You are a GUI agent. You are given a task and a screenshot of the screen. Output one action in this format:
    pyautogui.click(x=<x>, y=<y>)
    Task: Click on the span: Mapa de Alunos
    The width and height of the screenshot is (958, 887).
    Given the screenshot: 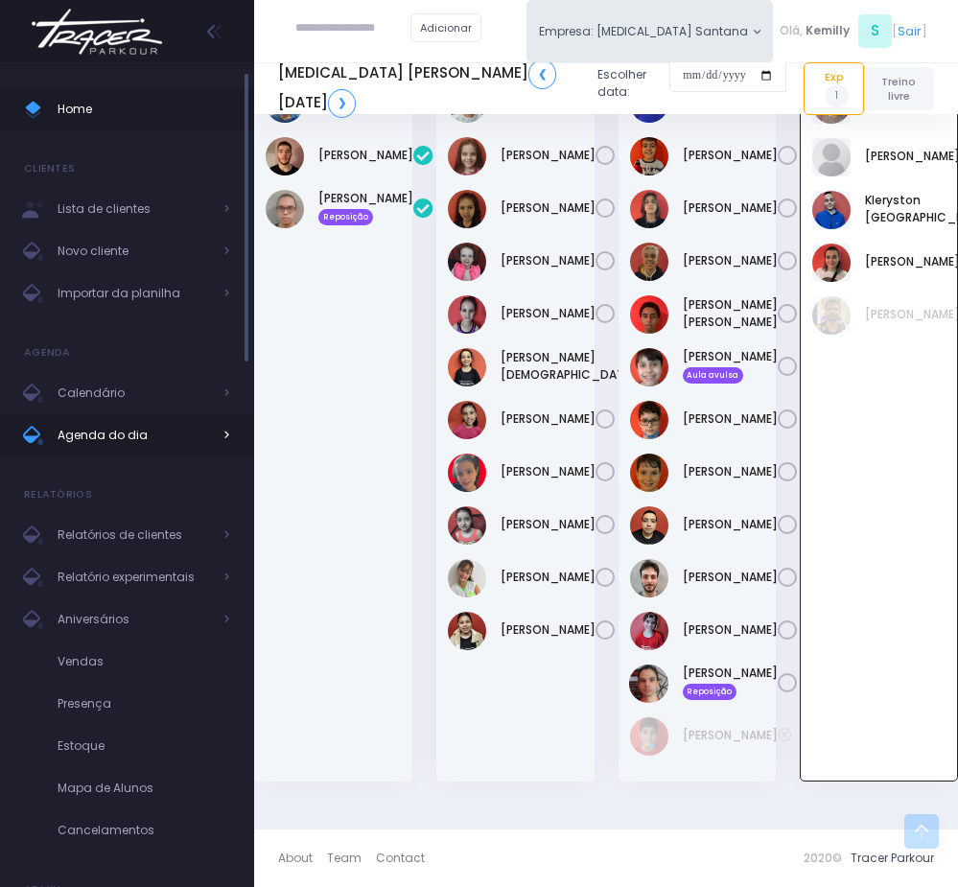 What is the action you would take?
    pyautogui.click(x=144, y=788)
    